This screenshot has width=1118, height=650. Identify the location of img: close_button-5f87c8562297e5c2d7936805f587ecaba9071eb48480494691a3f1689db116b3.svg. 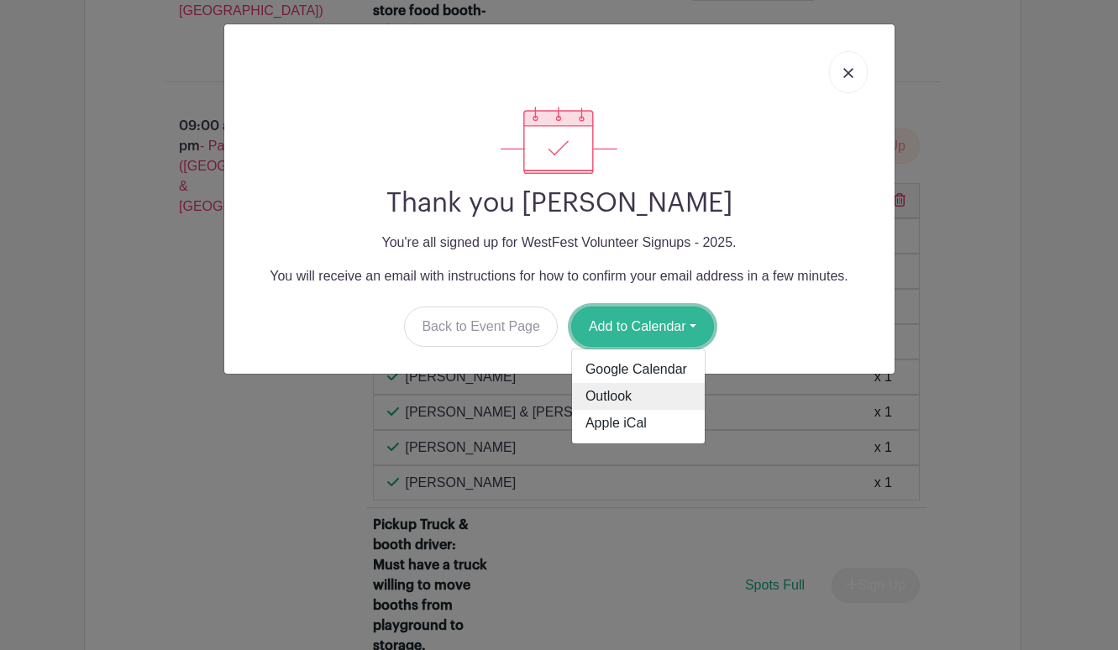
(848, 73).